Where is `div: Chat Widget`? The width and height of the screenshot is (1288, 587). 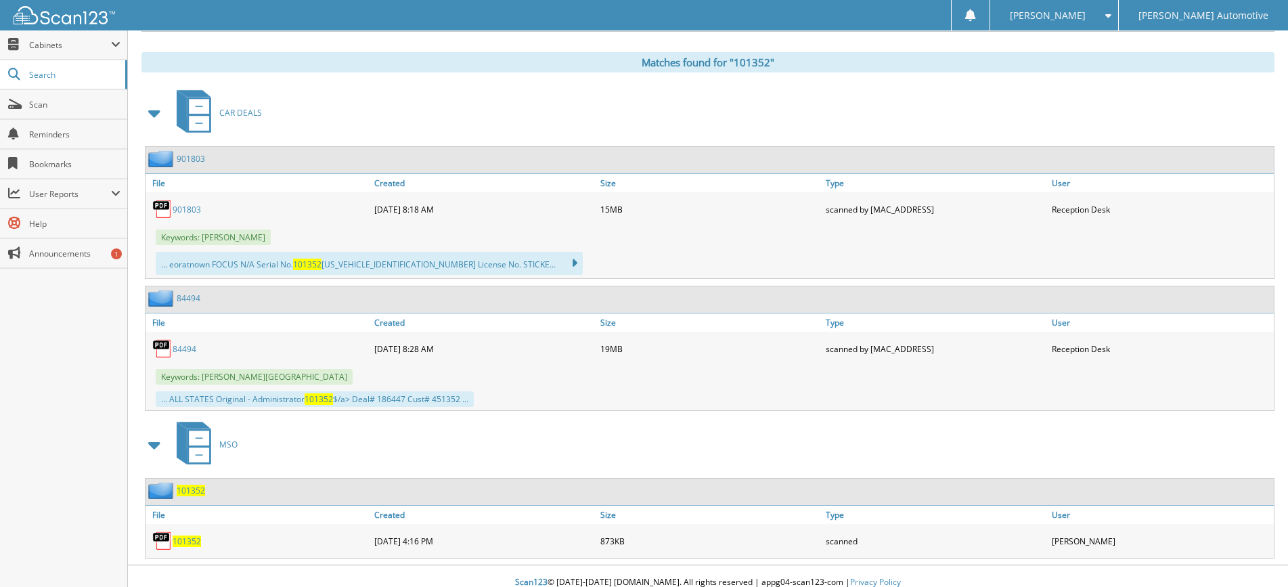
div: Chat Widget is located at coordinates (1255, 554).